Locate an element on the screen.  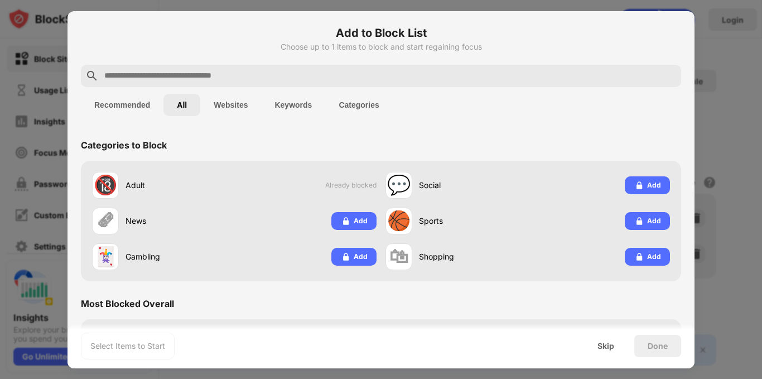
div: Gambling is located at coordinates (180, 256).